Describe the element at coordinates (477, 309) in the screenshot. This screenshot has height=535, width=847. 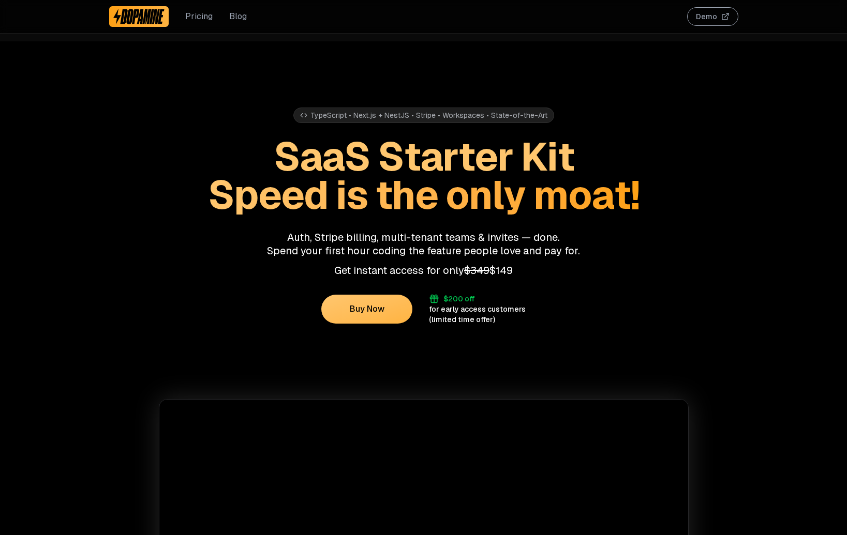
I see `div: for early access customers` at that location.